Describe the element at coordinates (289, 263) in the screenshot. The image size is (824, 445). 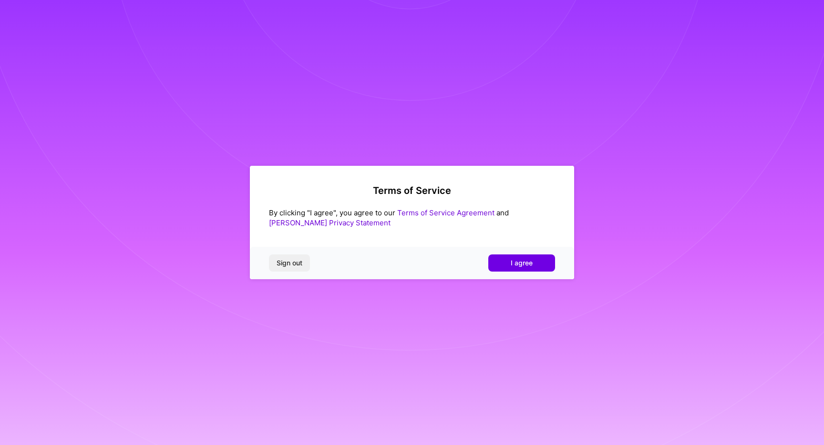
I see `span: Sign out` at that location.